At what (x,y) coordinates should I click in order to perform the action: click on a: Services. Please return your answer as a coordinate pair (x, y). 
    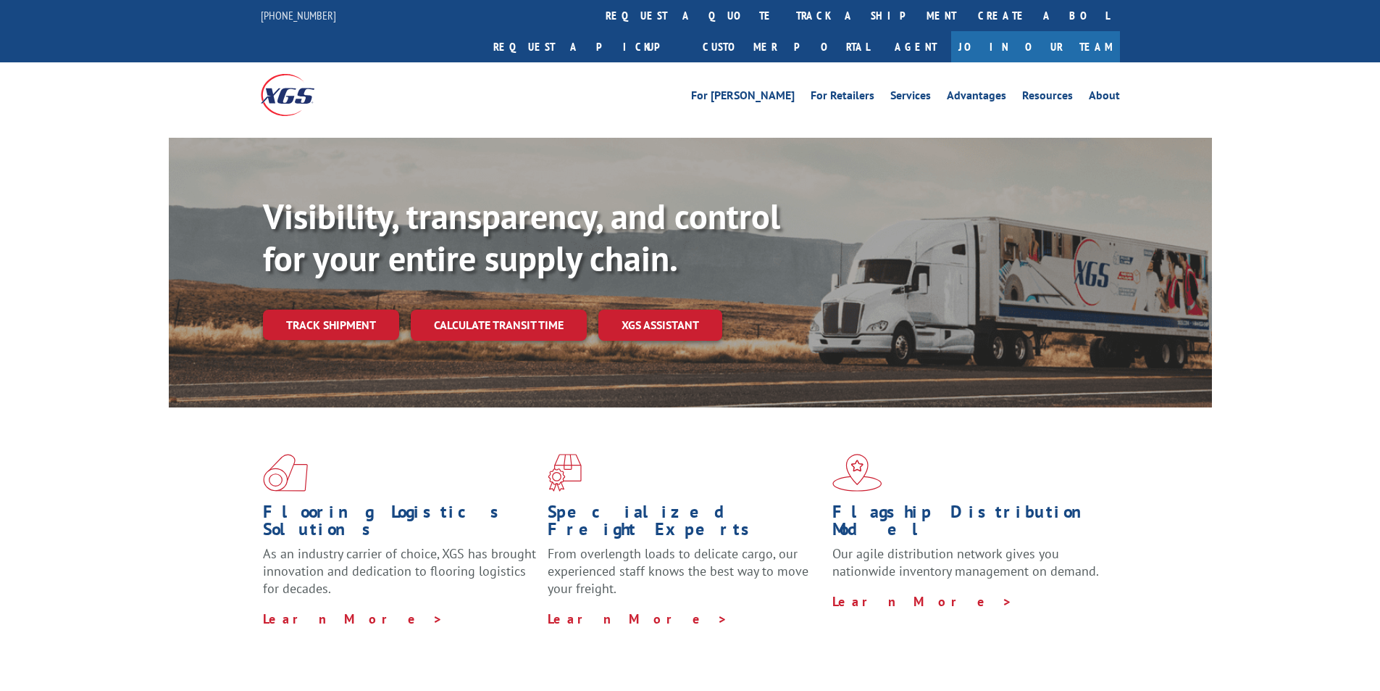
    Looking at the image, I should click on (911, 98).